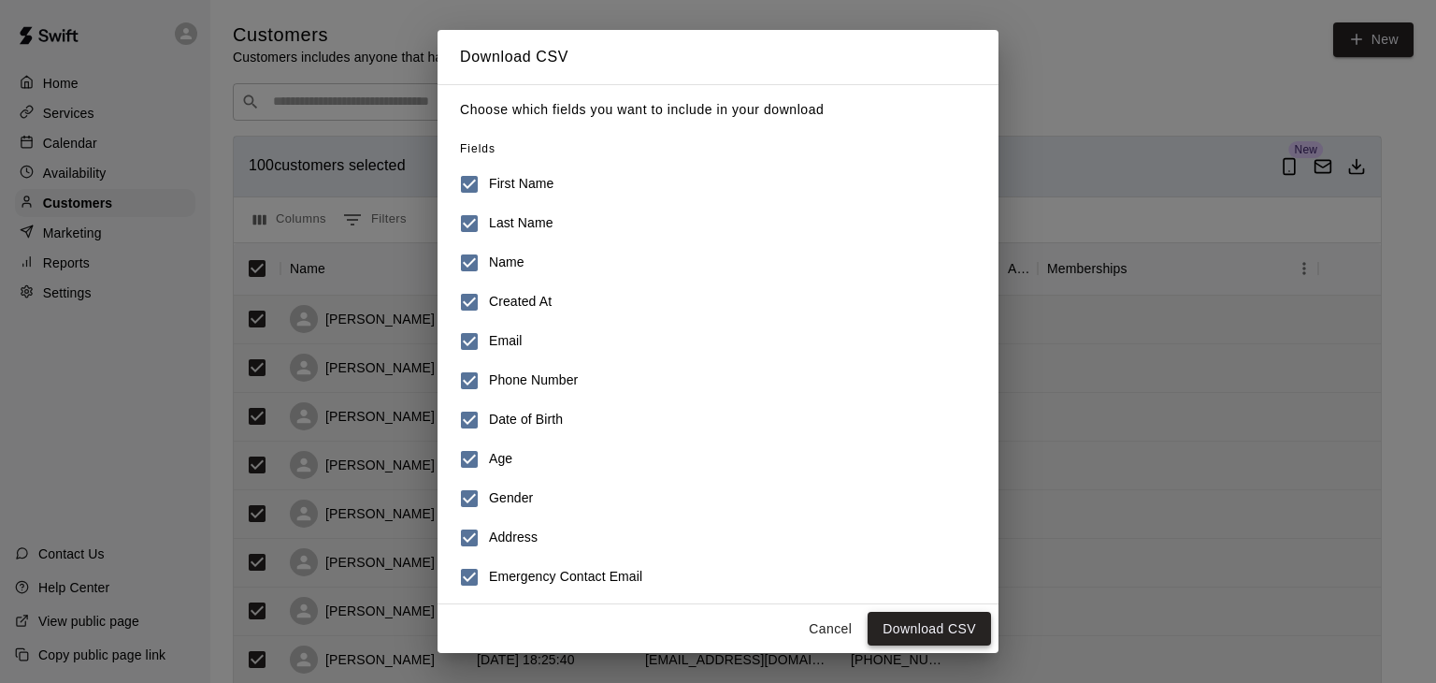 This screenshot has width=1436, height=683. What do you see at coordinates (526, 420) in the screenshot?
I see `h6: Date of Birth` at bounding box center [526, 420].